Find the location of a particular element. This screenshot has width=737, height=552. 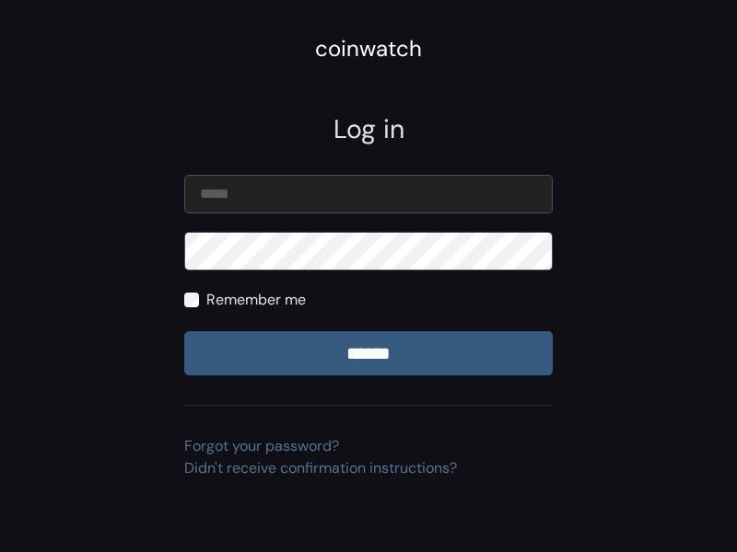

label: Remember me is located at coordinates (256, 300).